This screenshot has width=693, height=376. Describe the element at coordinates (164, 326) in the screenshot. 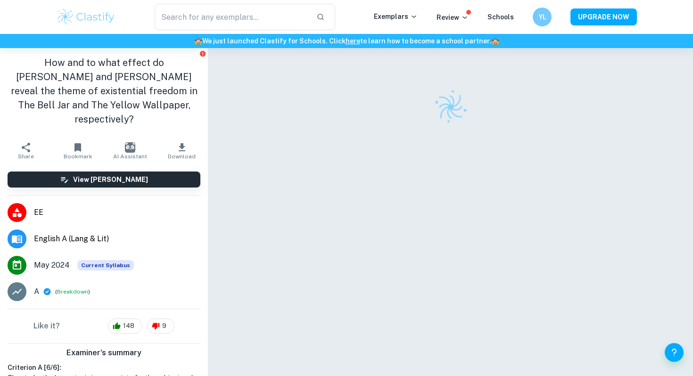

I see `span: 9` at that location.